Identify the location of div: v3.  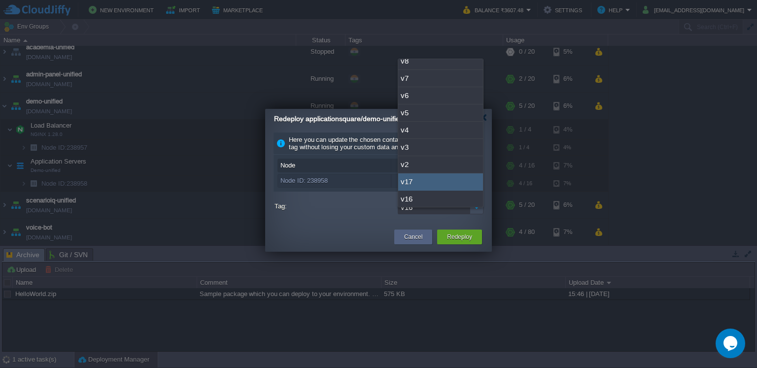
(440, 147).